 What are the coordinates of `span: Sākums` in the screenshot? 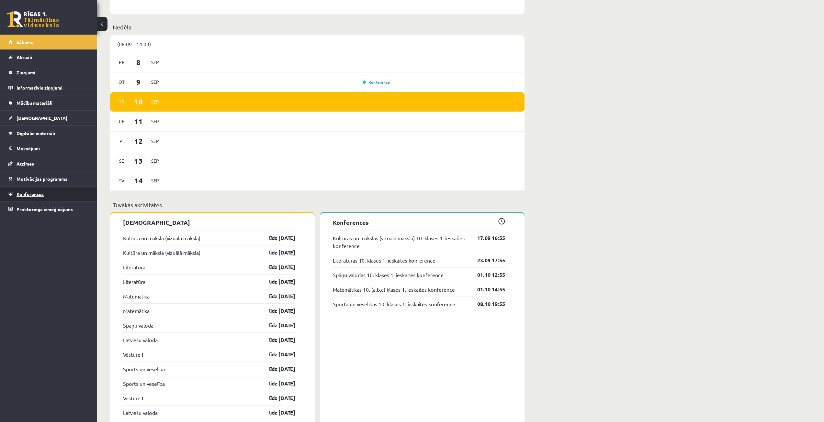 It's located at (25, 42).